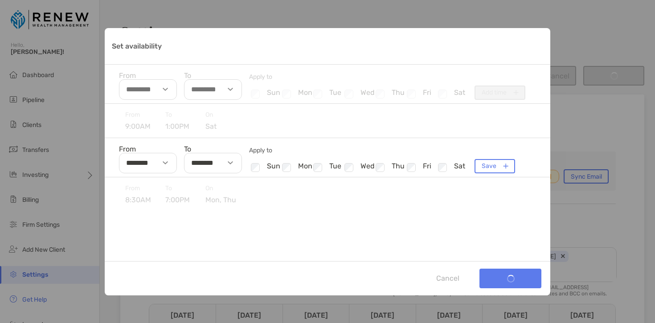 Image resolution: width=655 pixels, height=323 pixels. What do you see at coordinates (495, 166) in the screenshot?
I see `button: Save` at bounding box center [495, 166].